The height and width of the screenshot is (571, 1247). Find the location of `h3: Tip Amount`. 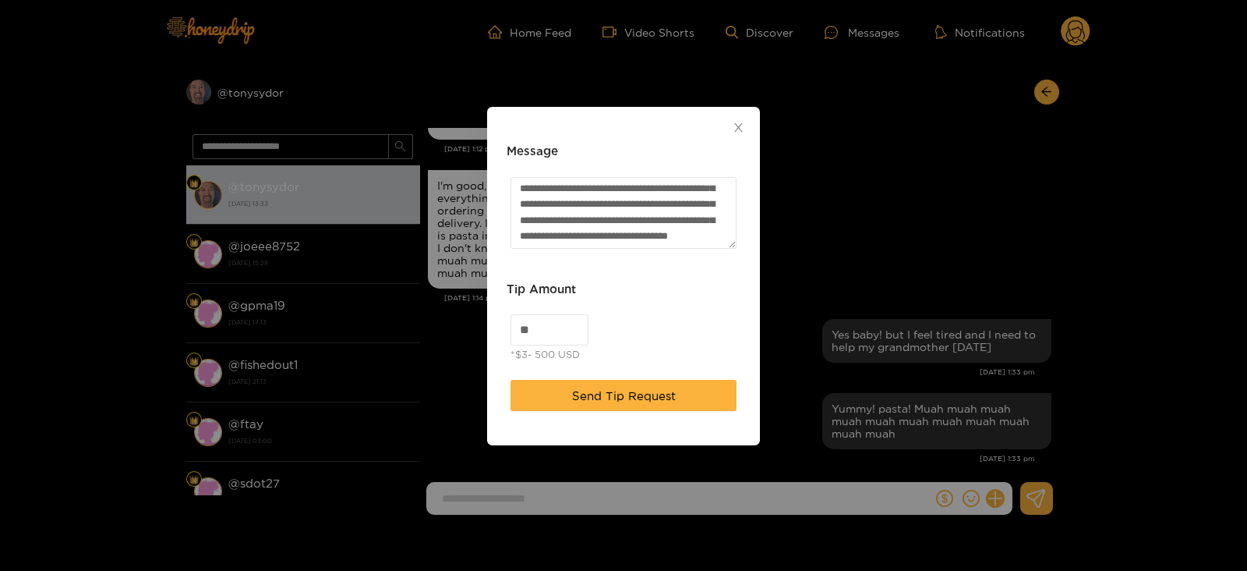

h3: Tip Amount is located at coordinates (541, 289).